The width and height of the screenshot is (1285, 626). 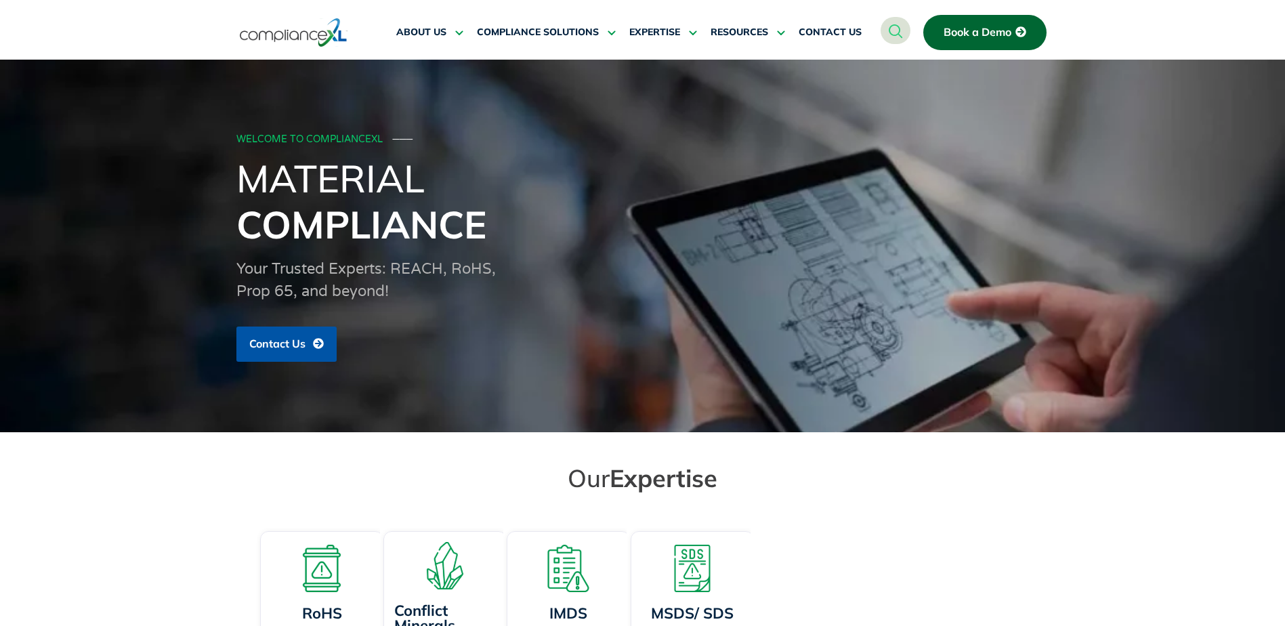 I want to click on a: EXPERTISE, so click(x=663, y=33).